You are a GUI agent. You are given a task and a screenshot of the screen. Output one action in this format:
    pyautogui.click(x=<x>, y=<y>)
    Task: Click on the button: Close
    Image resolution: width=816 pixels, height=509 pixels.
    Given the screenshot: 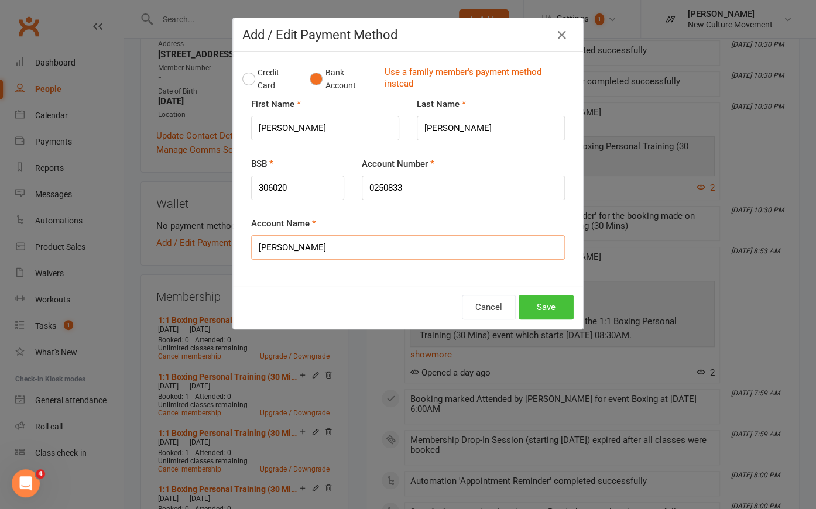 What is the action you would take?
    pyautogui.click(x=562, y=35)
    